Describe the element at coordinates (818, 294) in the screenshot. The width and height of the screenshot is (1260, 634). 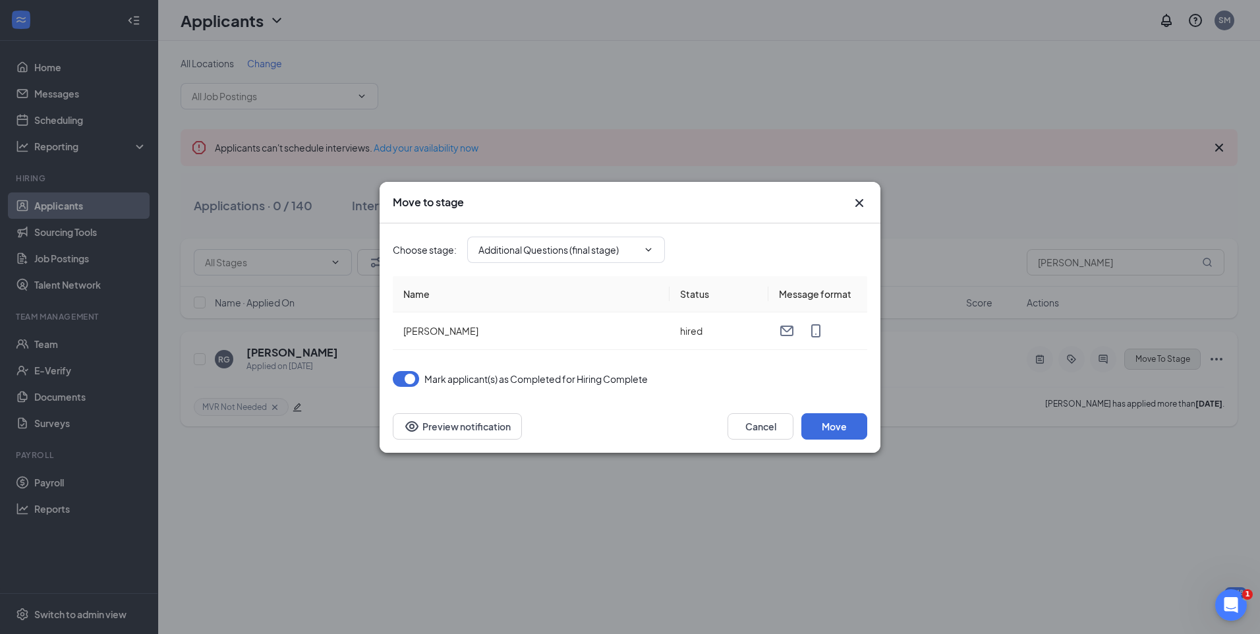
I see `th: Message format` at that location.